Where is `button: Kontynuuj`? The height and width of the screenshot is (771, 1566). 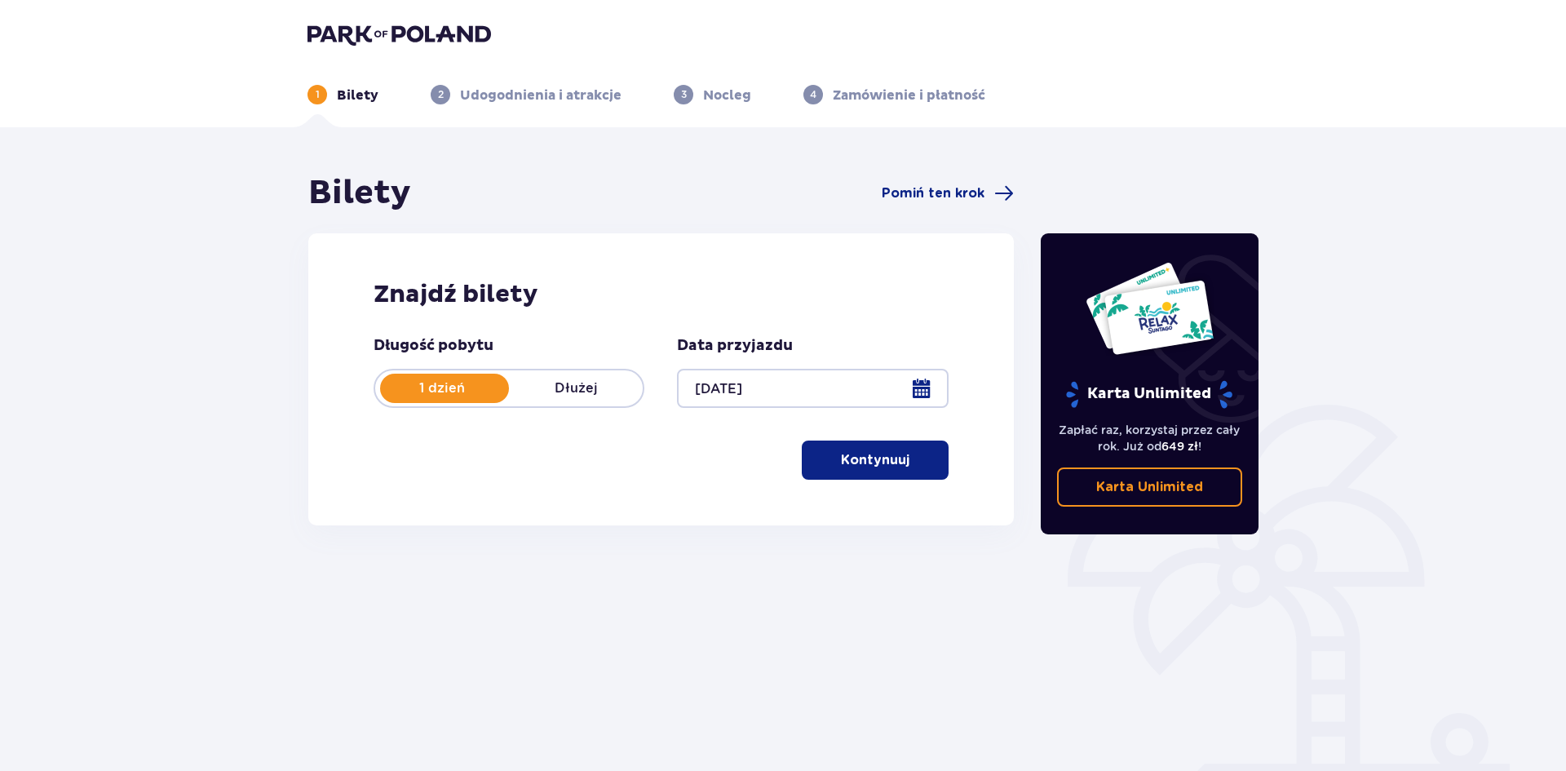
button: Kontynuuj is located at coordinates (875, 460).